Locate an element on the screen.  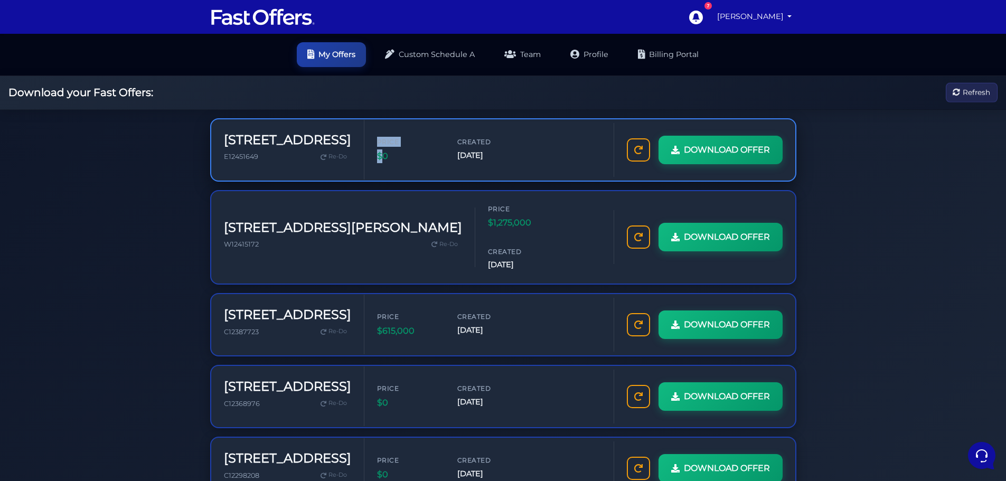
span: C12387723 is located at coordinates (241, 332).